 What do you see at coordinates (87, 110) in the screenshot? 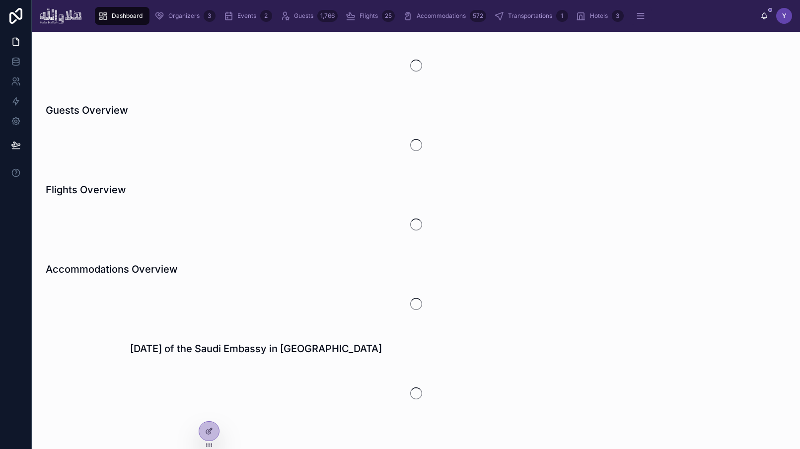
I see `h1: Guests Overview` at bounding box center [87, 110].